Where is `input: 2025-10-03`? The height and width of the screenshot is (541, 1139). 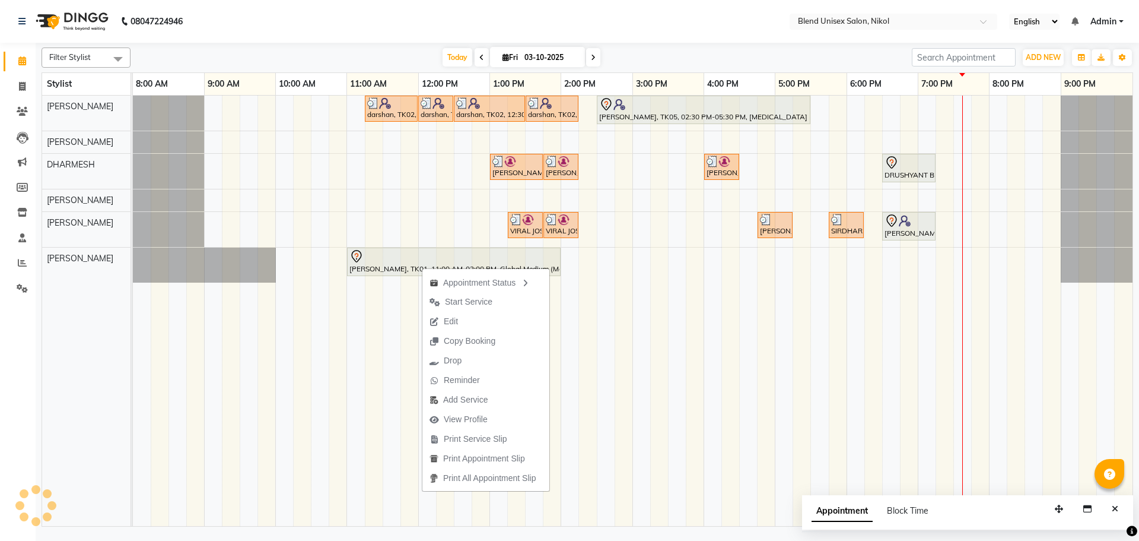
input: 2025-10-03 is located at coordinates (551, 58).